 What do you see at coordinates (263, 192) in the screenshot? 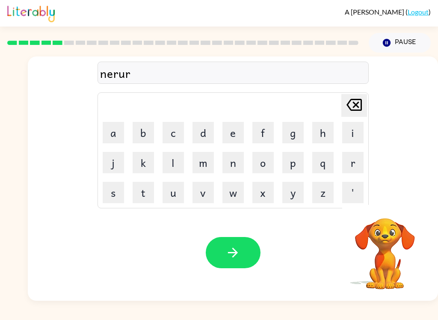
I see `button: x` at bounding box center [263, 192].